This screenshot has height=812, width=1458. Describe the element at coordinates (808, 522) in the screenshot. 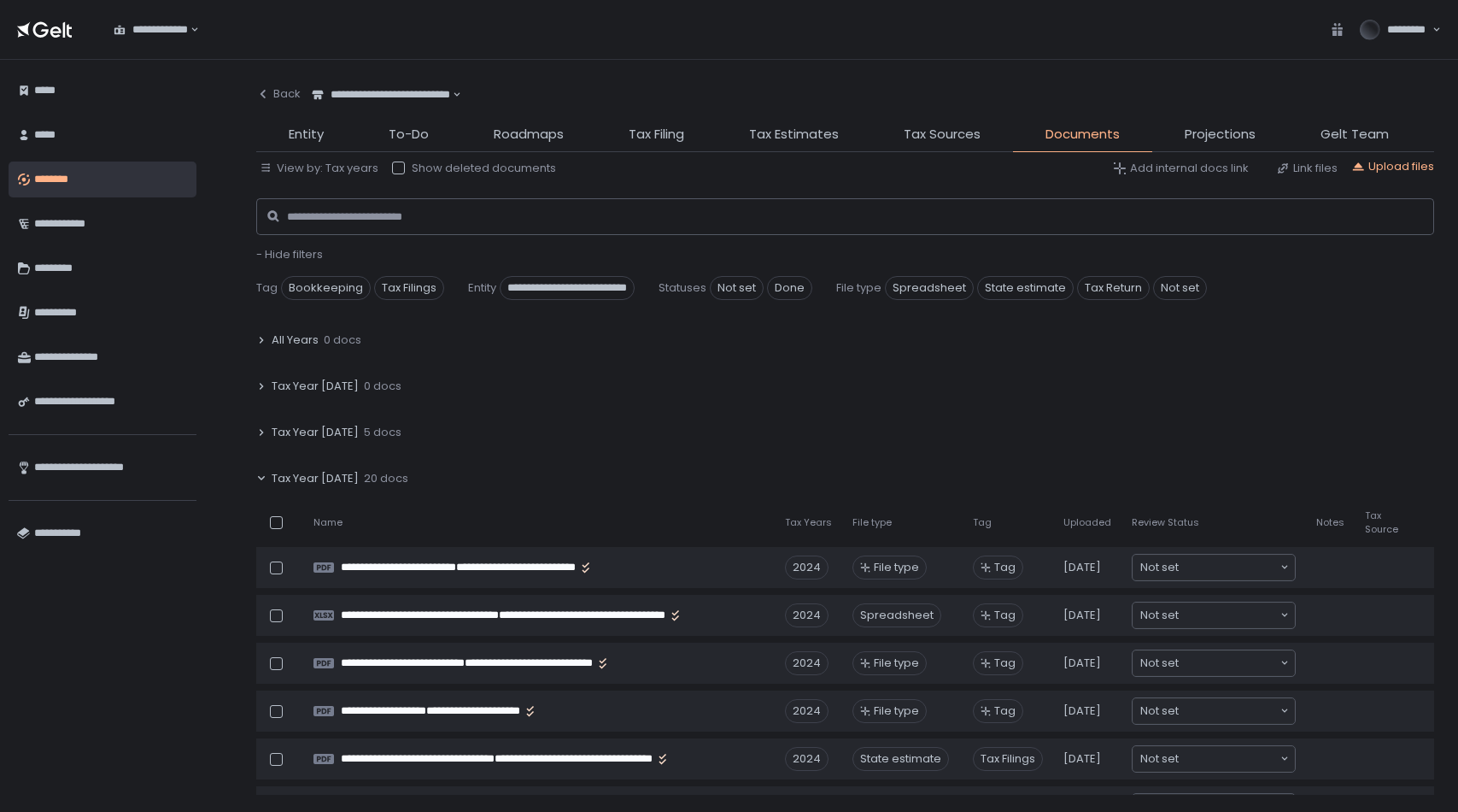

I see `span: Tax Years` at that location.